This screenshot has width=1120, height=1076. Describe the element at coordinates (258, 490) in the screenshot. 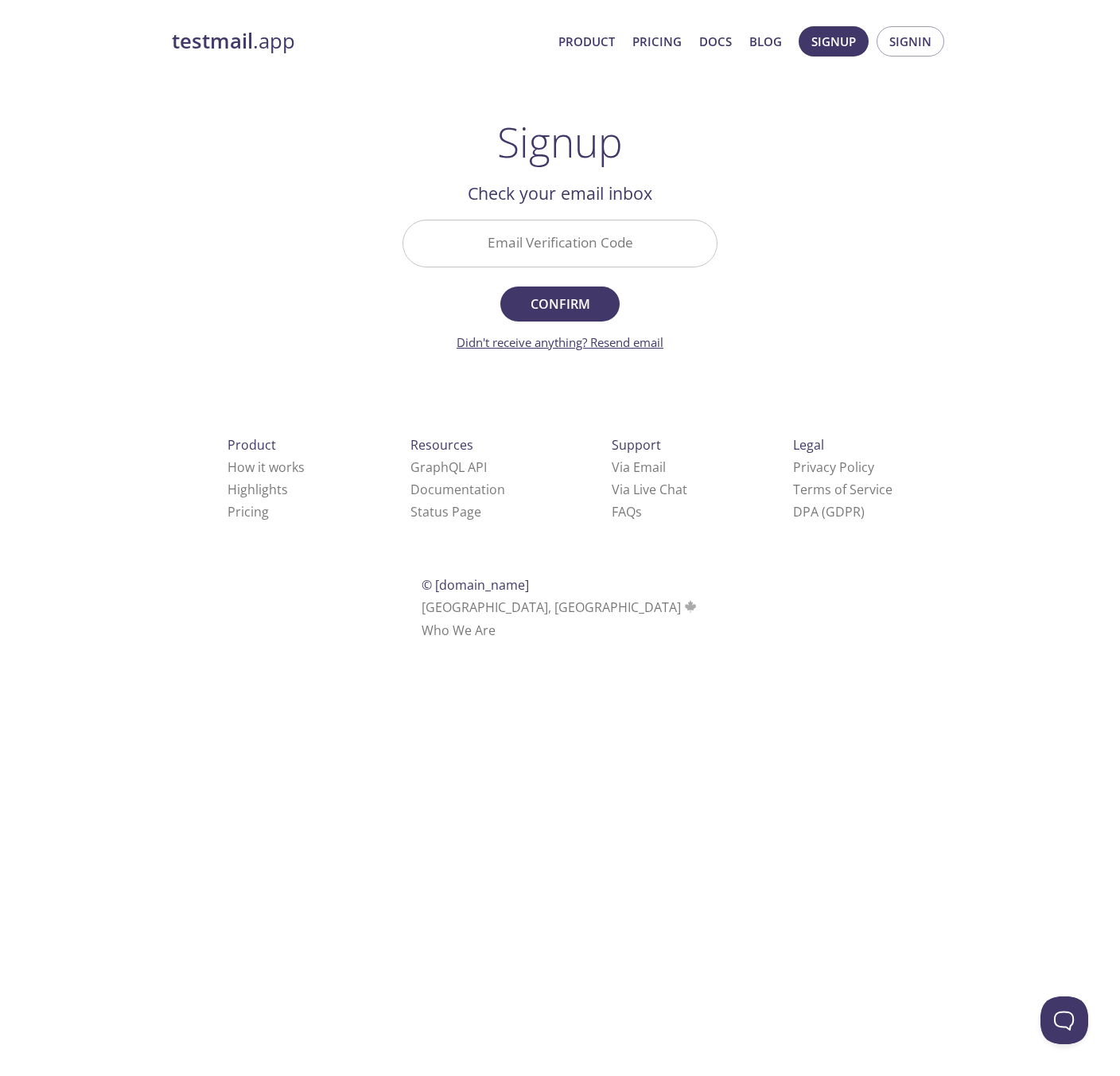

I see `a: Highlights` at that location.